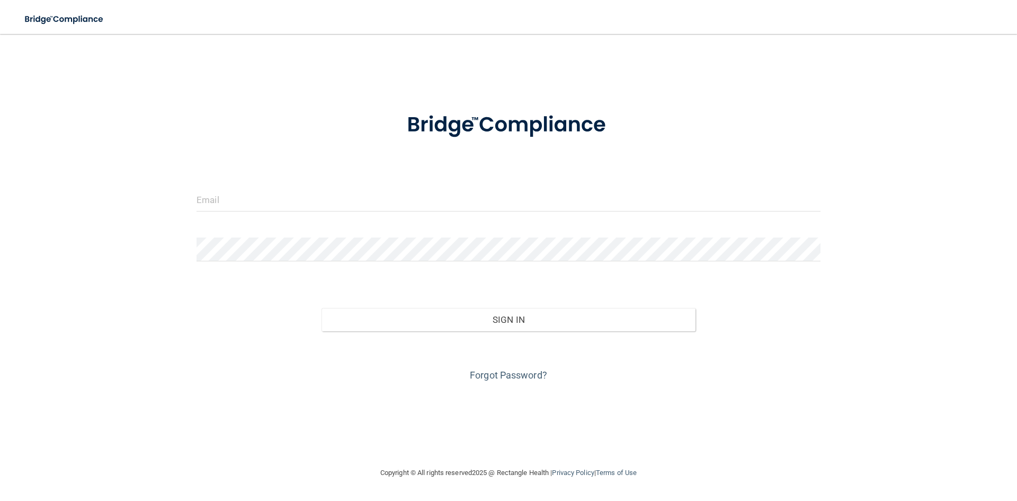  I want to click on input: Email, so click(509, 199).